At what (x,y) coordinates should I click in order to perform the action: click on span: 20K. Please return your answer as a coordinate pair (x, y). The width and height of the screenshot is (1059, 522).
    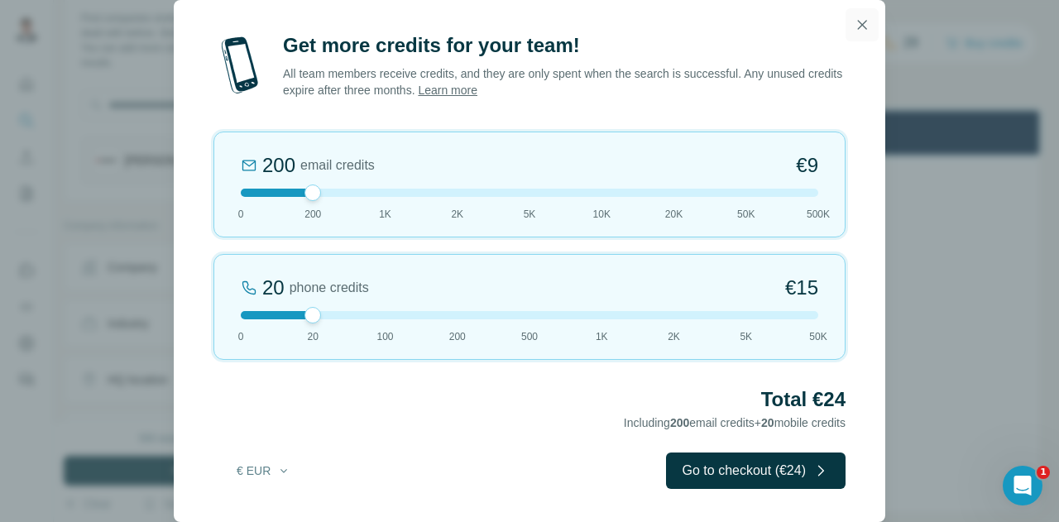
    Looking at the image, I should click on (673, 214).